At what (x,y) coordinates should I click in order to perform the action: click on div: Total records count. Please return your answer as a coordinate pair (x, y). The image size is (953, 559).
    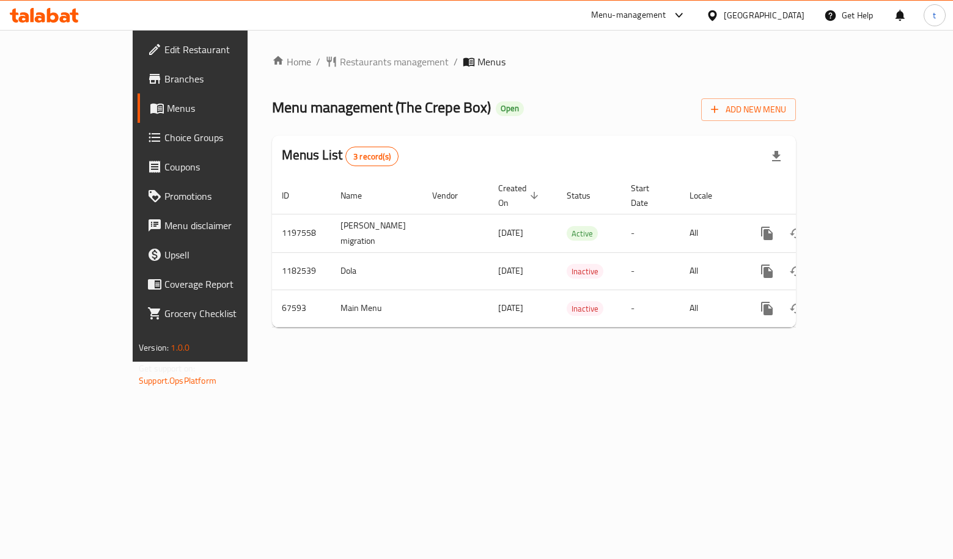
    Looking at the image, I should click on (372, 157).